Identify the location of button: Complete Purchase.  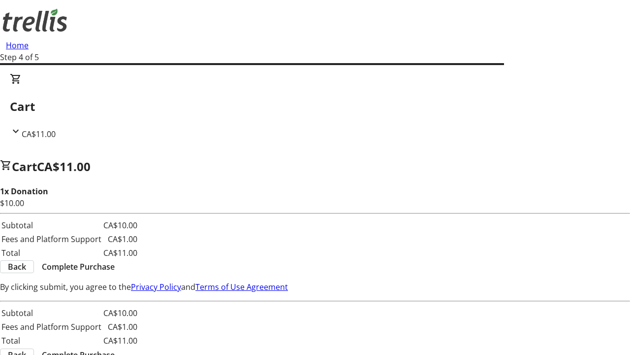
(78, 266).